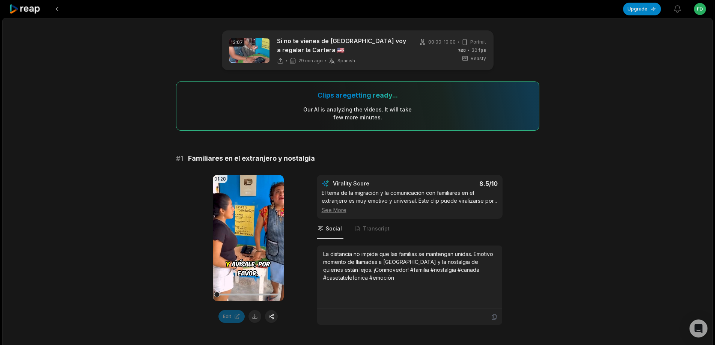 This screenshot has width=715, height=345. Describe the element at coordinates (346, 61) in the screenshot. I see `span: Spanish` at that location.